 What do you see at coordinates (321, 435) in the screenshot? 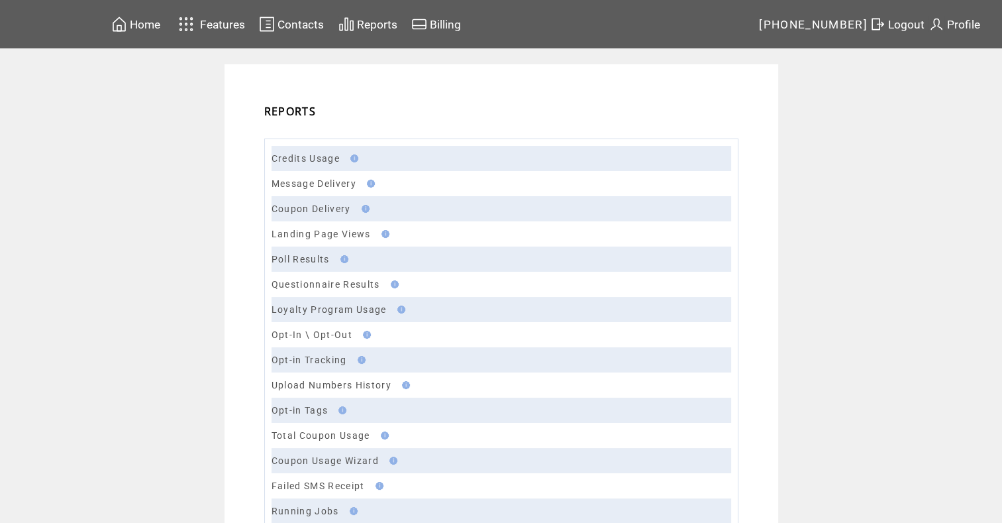
I see `a: Total Coupon Usage` at bounding box center [321, 435].